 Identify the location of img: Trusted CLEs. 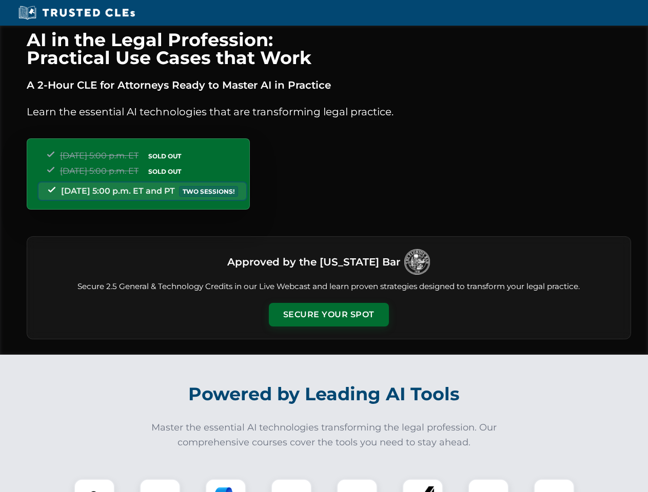
(76, 13).